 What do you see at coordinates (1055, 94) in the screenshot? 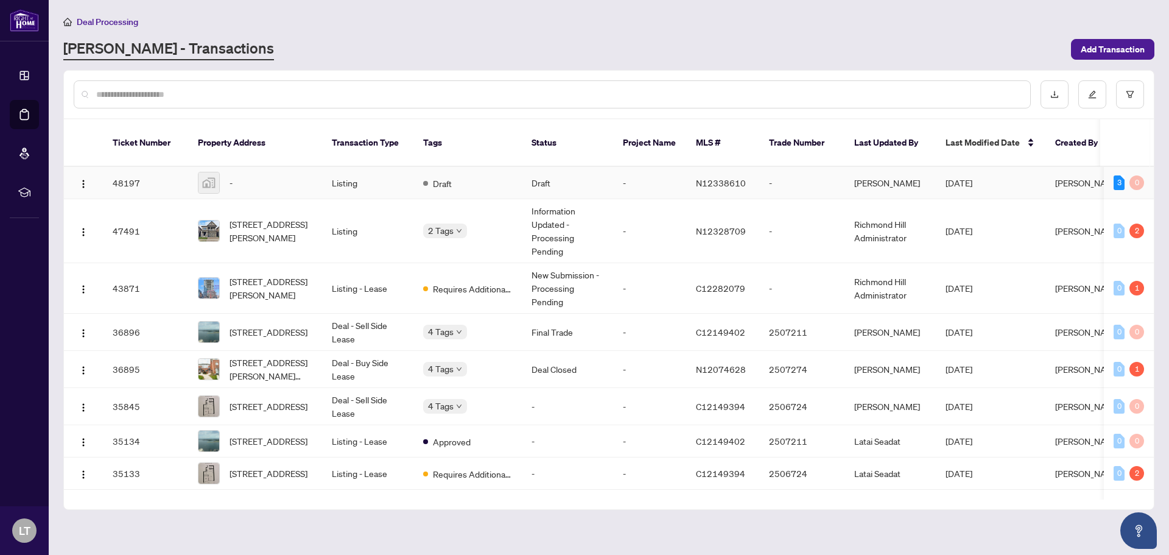
I see `span: download` at bounding box center [1055, 94].